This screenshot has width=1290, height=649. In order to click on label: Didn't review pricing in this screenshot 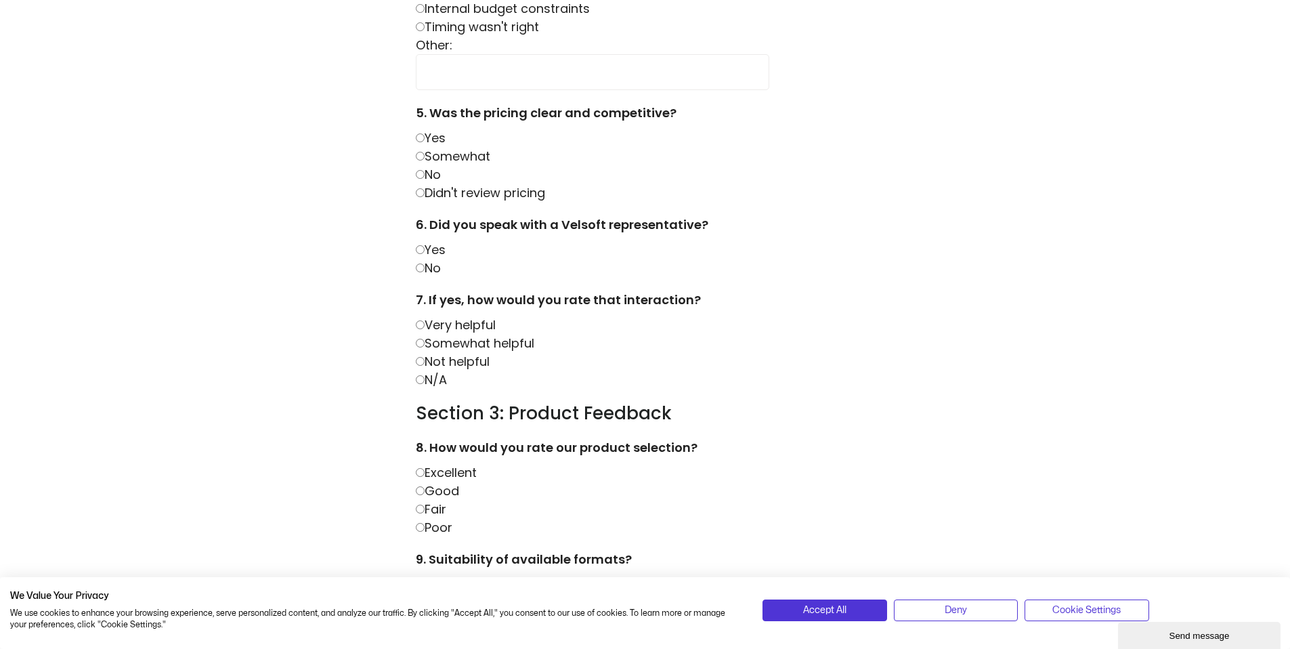, I will do `click(480, 192)`.